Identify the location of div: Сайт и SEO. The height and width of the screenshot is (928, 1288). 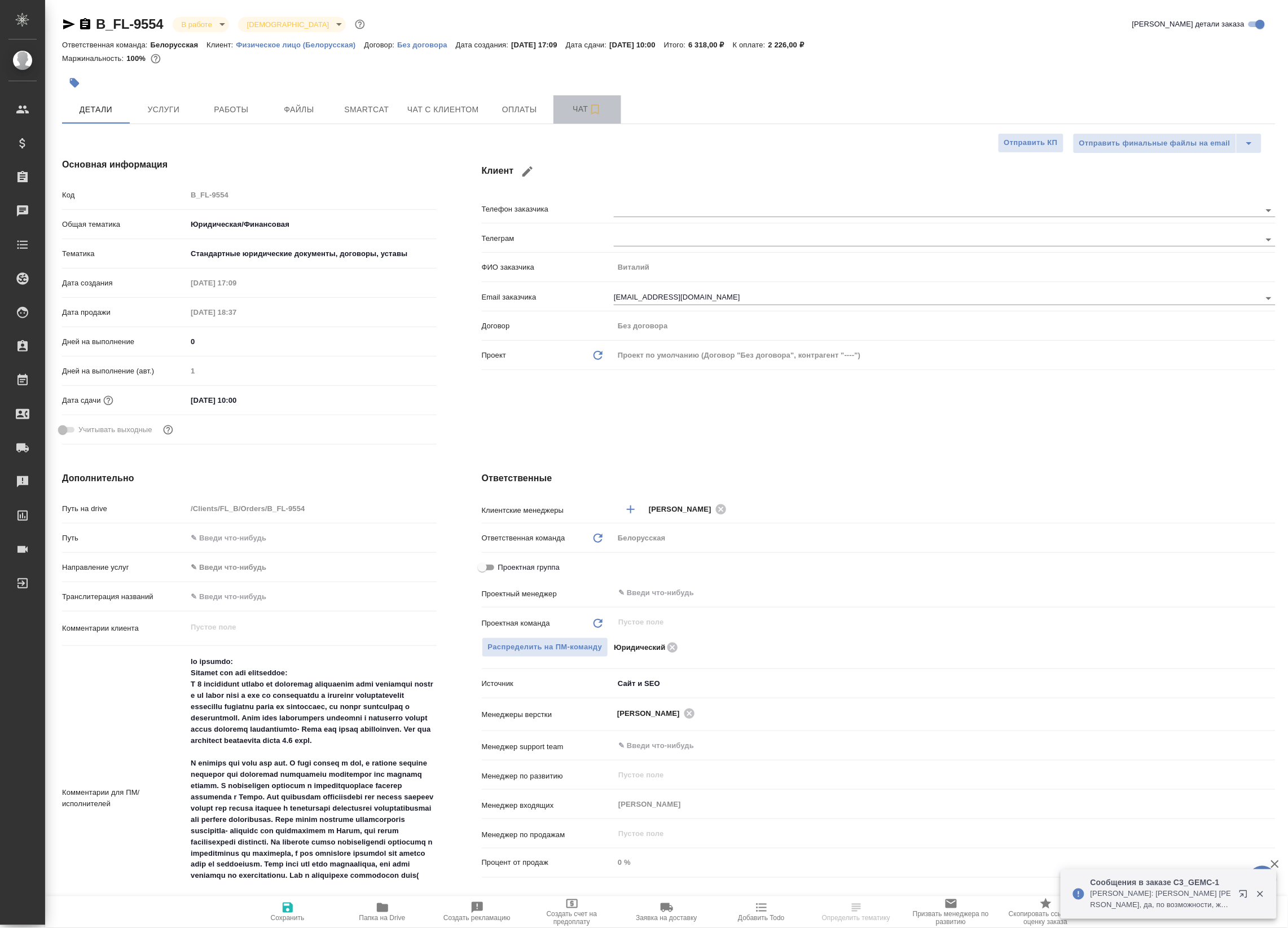
(945, 683).